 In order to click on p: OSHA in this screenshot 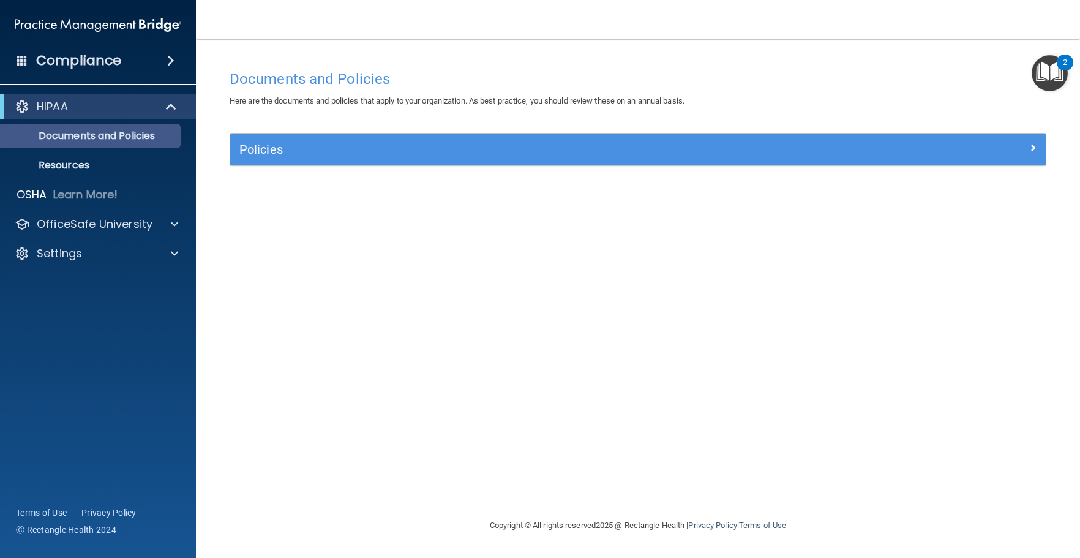, I will do `click(32, 195)`.